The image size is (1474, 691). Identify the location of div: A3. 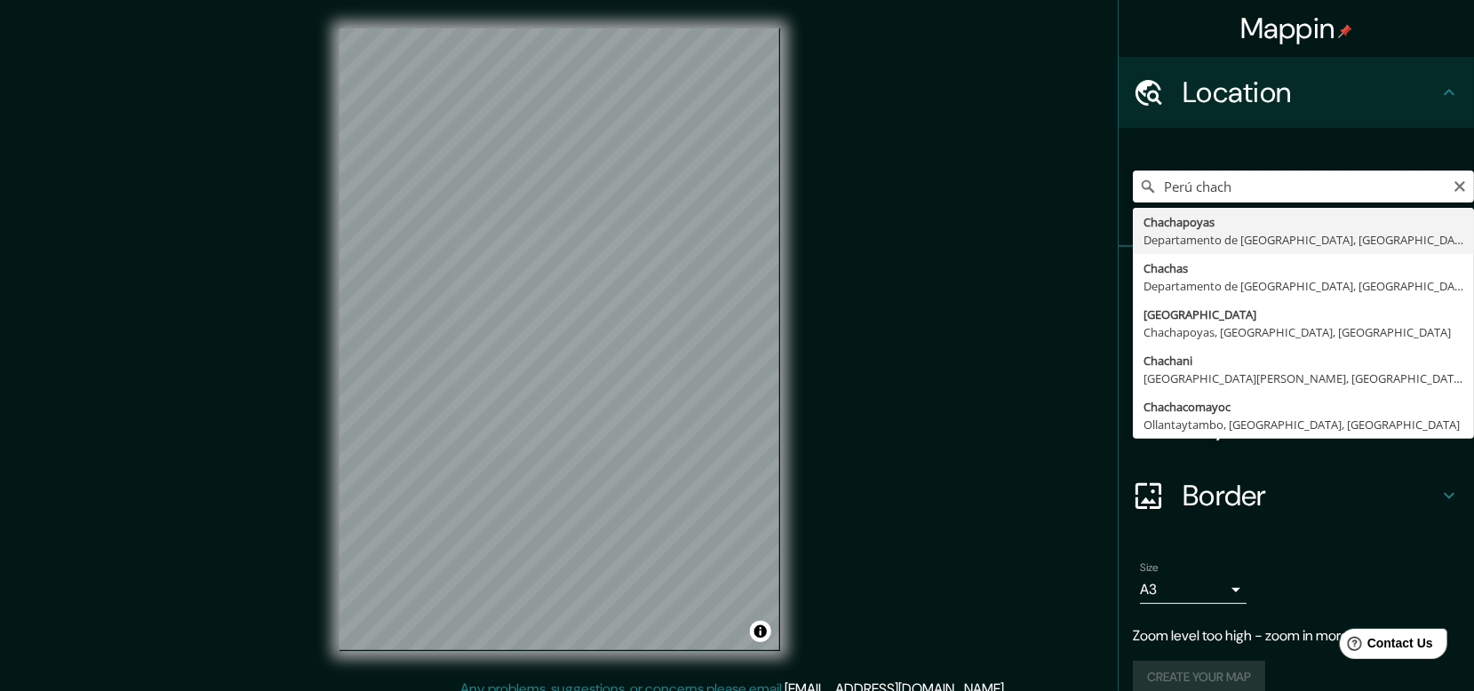
(1193, 590).